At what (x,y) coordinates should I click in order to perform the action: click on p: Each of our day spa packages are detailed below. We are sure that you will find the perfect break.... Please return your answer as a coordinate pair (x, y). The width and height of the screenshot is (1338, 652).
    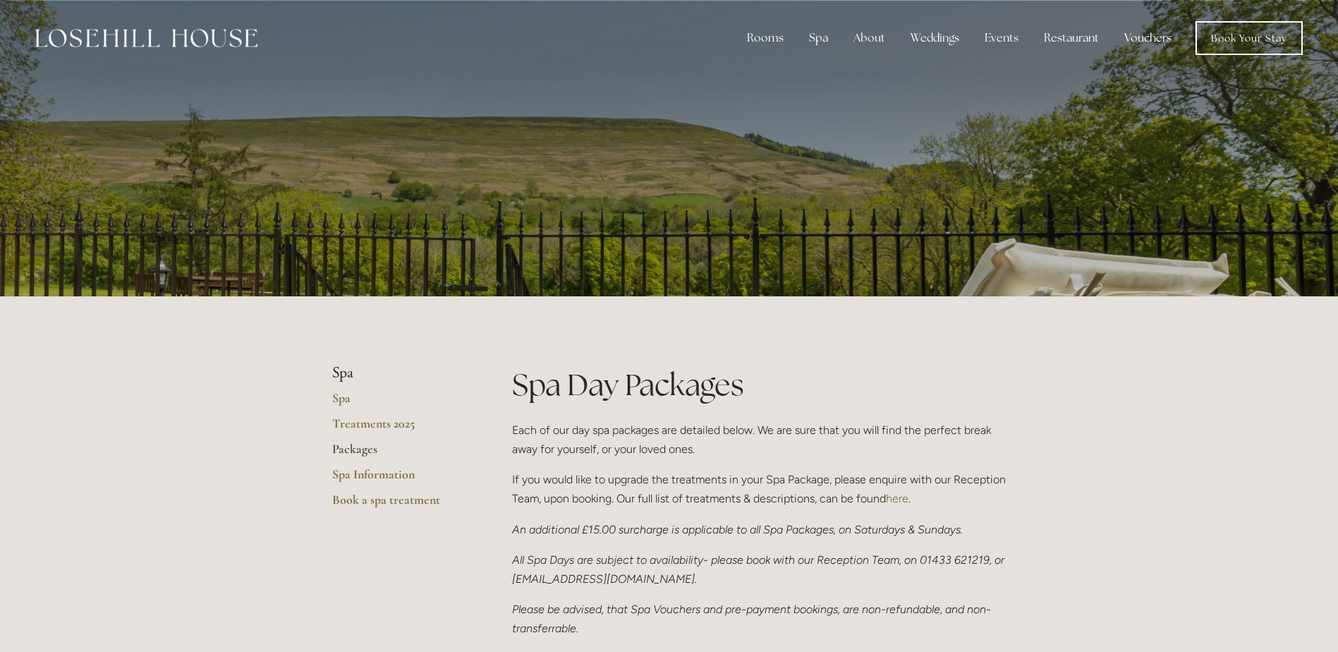
    Looking at the image, I should click on (759, 440).